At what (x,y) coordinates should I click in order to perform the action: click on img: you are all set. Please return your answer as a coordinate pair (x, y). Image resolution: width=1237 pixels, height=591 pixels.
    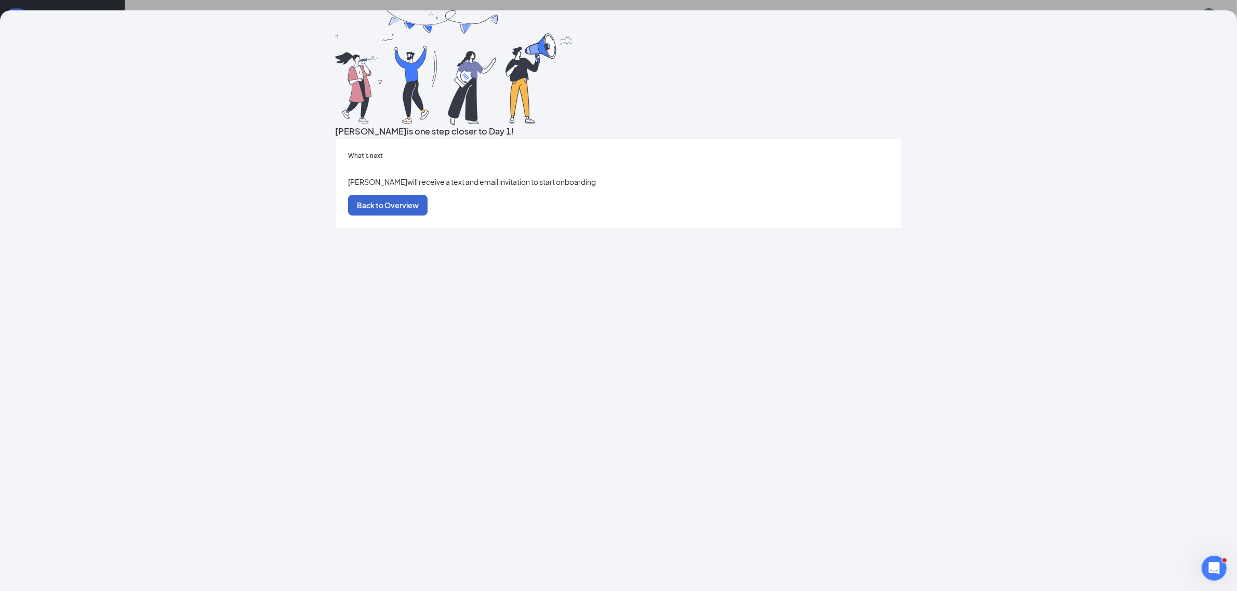
    Looking at the image, I should click on (454, 68).